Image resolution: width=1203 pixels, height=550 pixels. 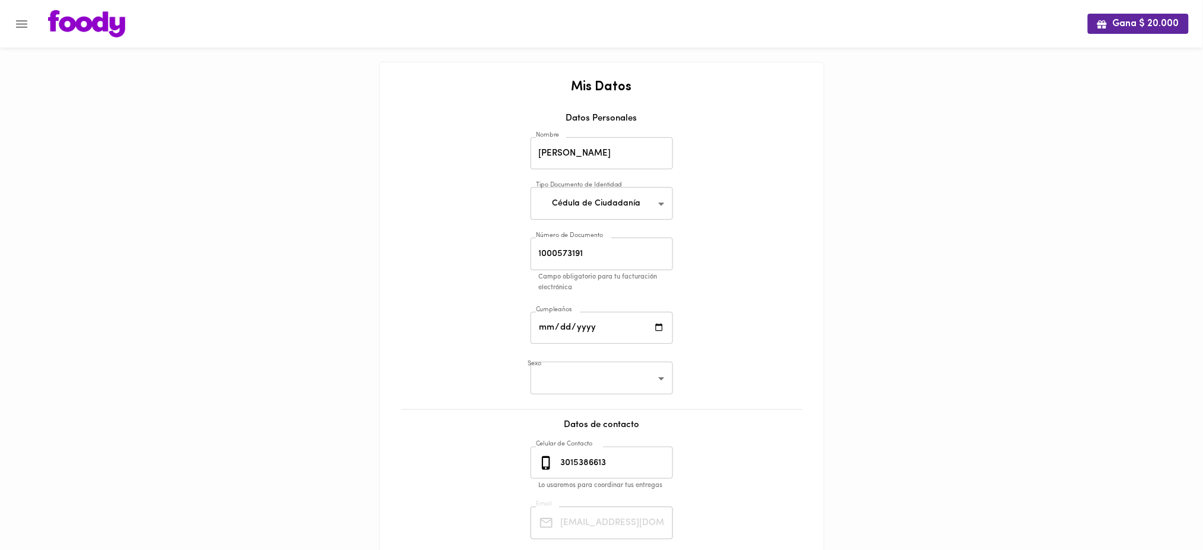 I want to click on p: Lo usaremos para coordinar tus entregas, so click(x=610, y=486).